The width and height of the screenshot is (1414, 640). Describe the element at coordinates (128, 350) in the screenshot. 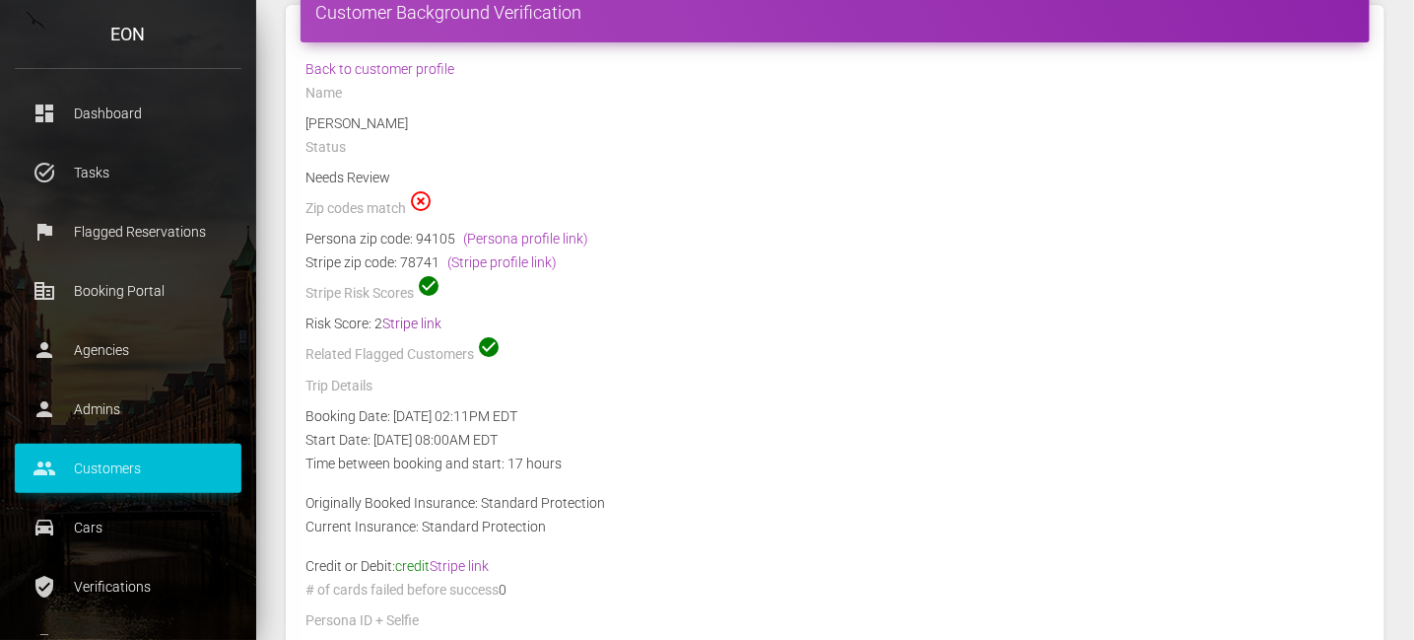

I see `a: person Agencies` at that location.